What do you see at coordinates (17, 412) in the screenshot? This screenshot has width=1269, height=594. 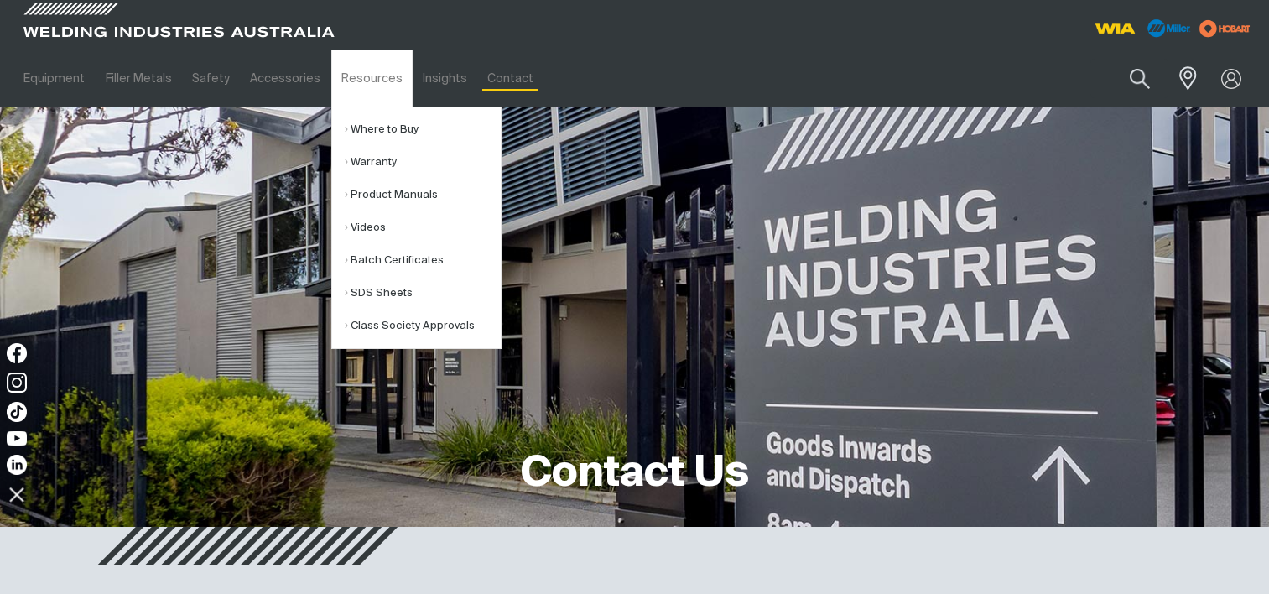 I see `img: TikTok` at bounding box center [17, 412].